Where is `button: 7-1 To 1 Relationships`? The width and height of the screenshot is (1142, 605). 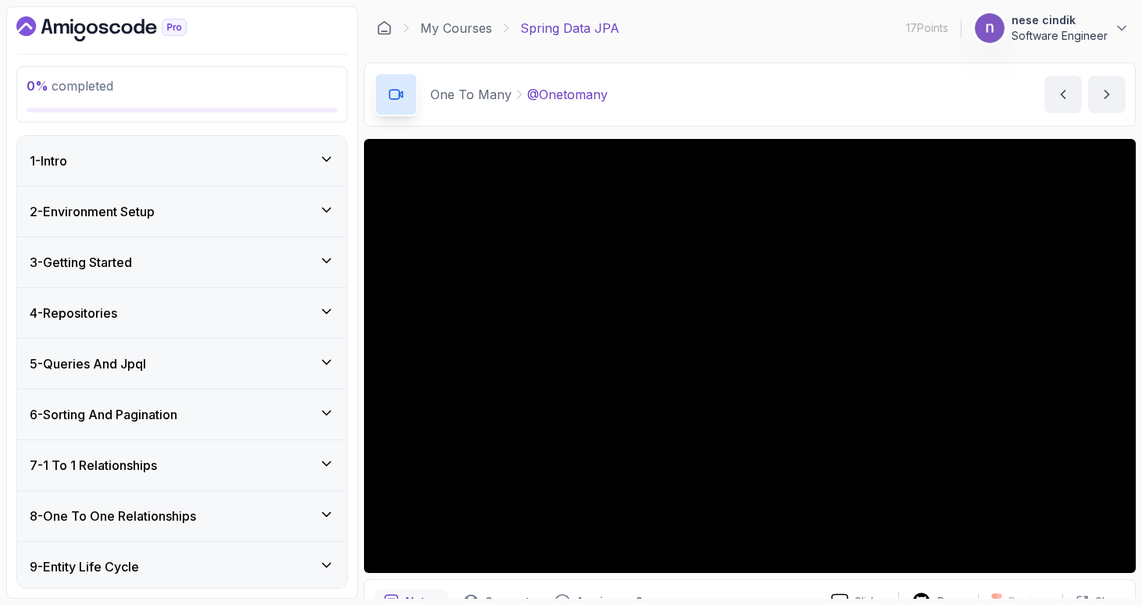
button: 7-1 To 1 Relationships is located at coordinates (182, 466).